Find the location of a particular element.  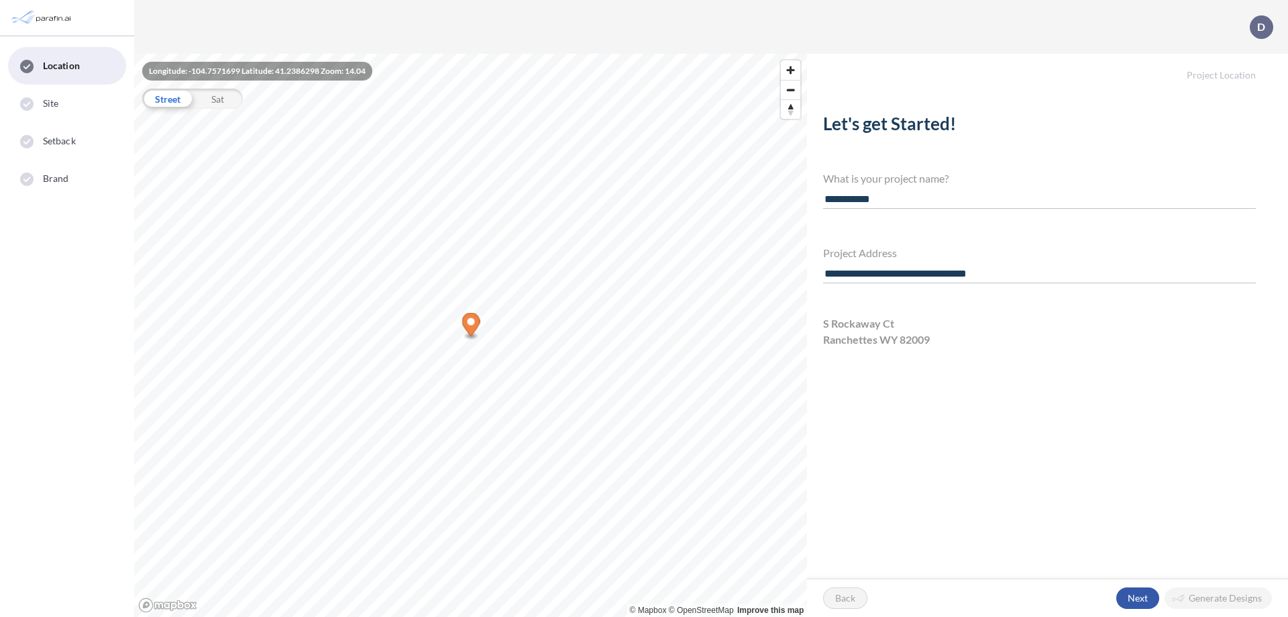

span: Site is located at coordinates (50, 103).